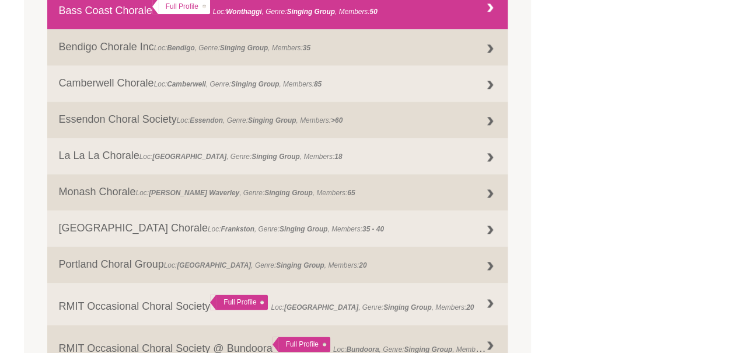 This screenshot has height=353, width=730. Describe the element at coordinates (206, 120) in the screenshot. I see `strong: Essendon` at that location.